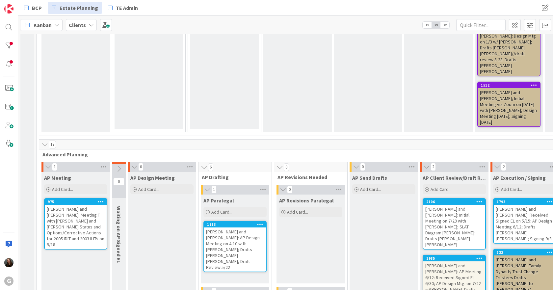 The image size is (553, 290). Describe the element at coordinates (370, 178) in the screenshot. I see `span: AP Send Drafts` at that location.